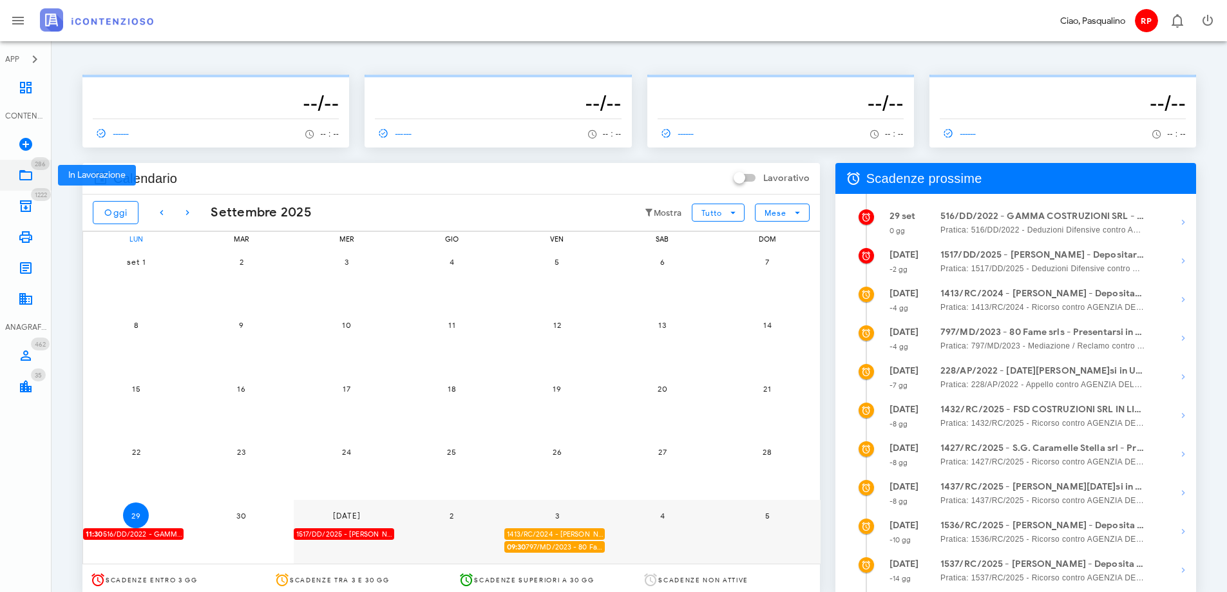 The height and width of the screenshot is (592, 1227). I want to click on div: dom, so click(767, 239).